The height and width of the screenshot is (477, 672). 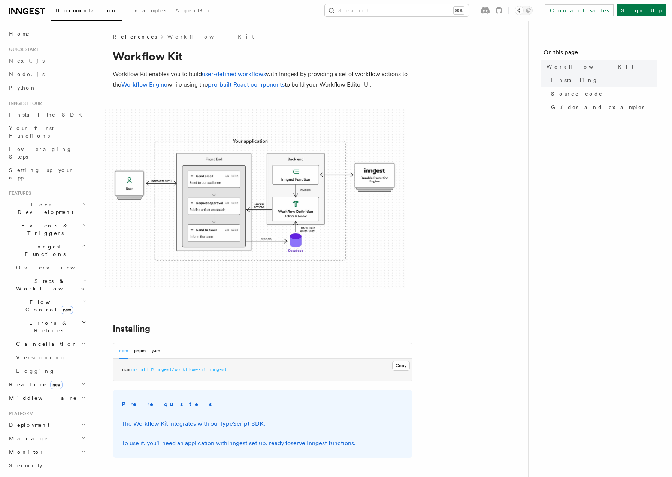 What do you see at coordinates (45, 344) in the screenshot?
I see `span: Cancellation` at bounding box center [45, 344].